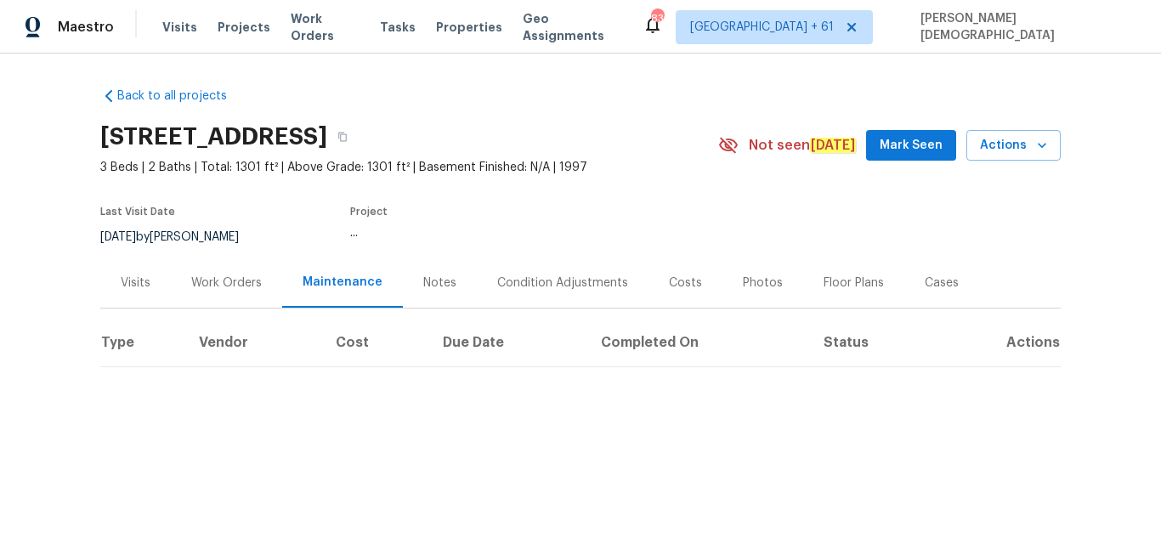 The height and width of the screenshot is (538, 1161). What do you see at coordinates (86, 27) in the screenshot?
I see `span: Maestro` at bounding box center [86, 27].